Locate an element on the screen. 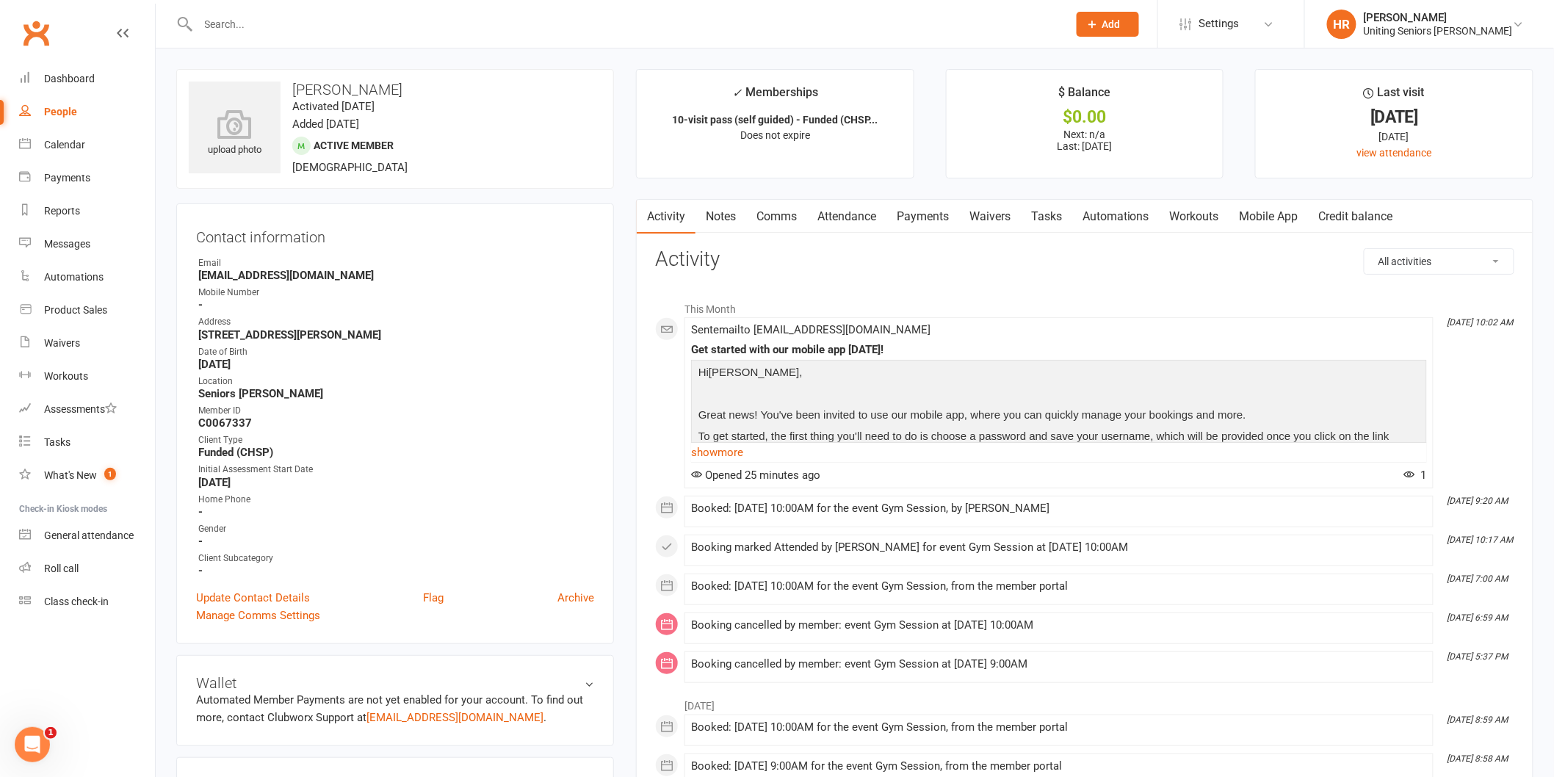 The width and height of the screenshot is (1554, 777). a: Comms is located at coordinates (776, 217).